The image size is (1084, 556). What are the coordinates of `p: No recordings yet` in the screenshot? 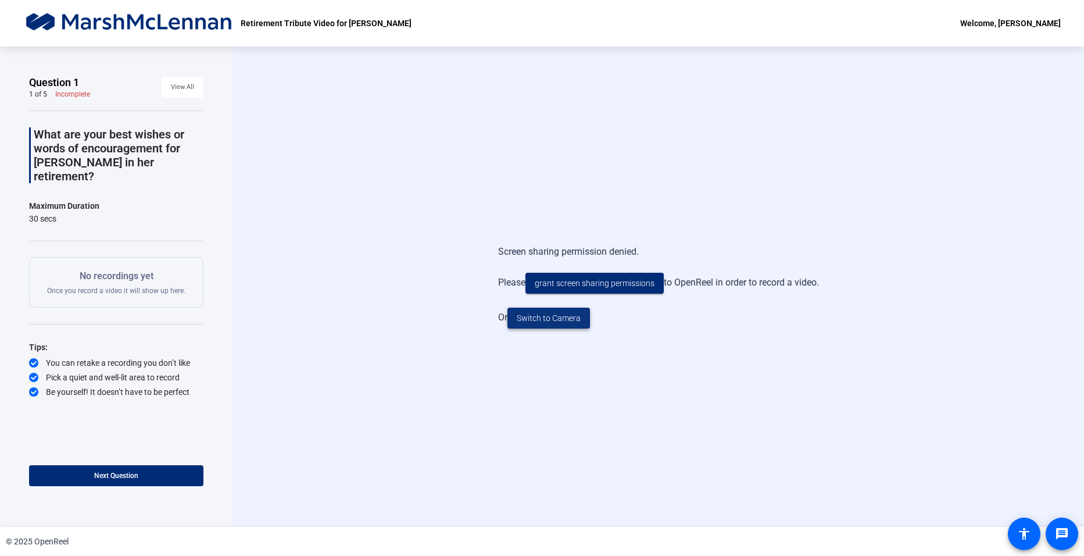 It's located at (116, 276).